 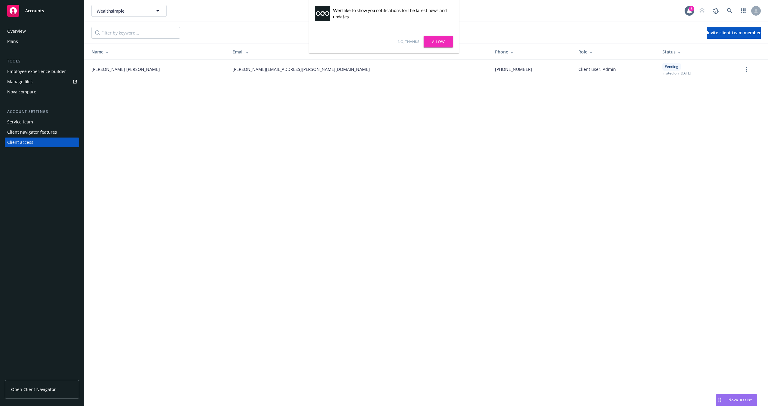 I want to click on button: Nova Assist, so click(x=737, y=400).